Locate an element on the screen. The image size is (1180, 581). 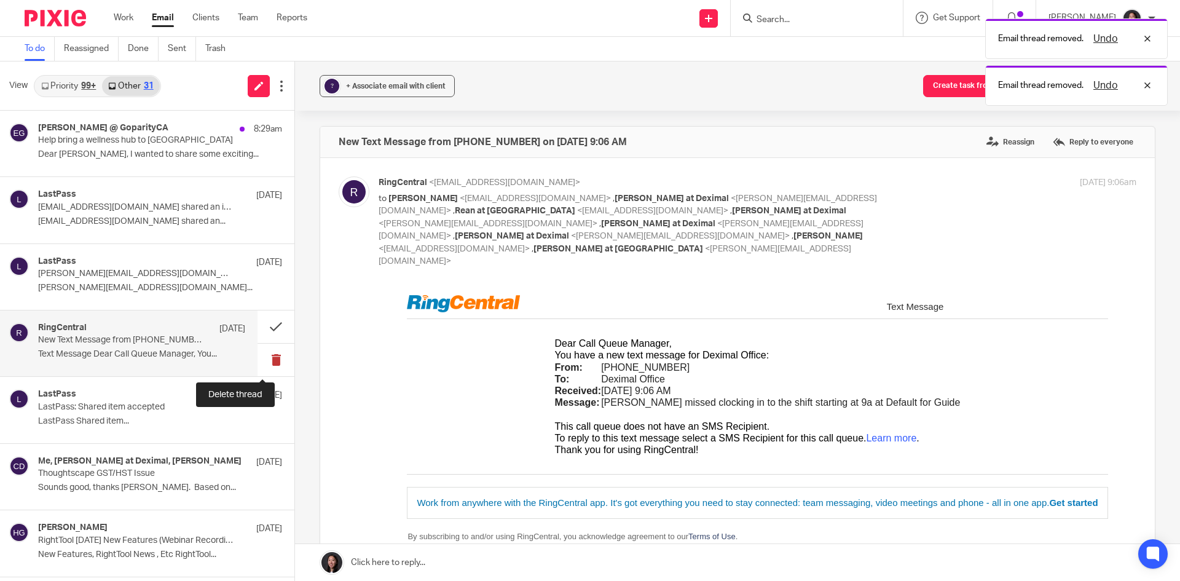
a: Sent is located at coordinates (182, 49).